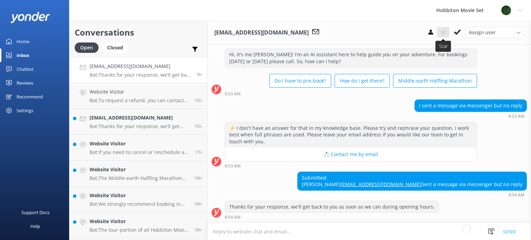  I want to click on p: Bot: If you need to cancel or reschedule a booking, you should contact the reservations team via ..., so click(139, 152).